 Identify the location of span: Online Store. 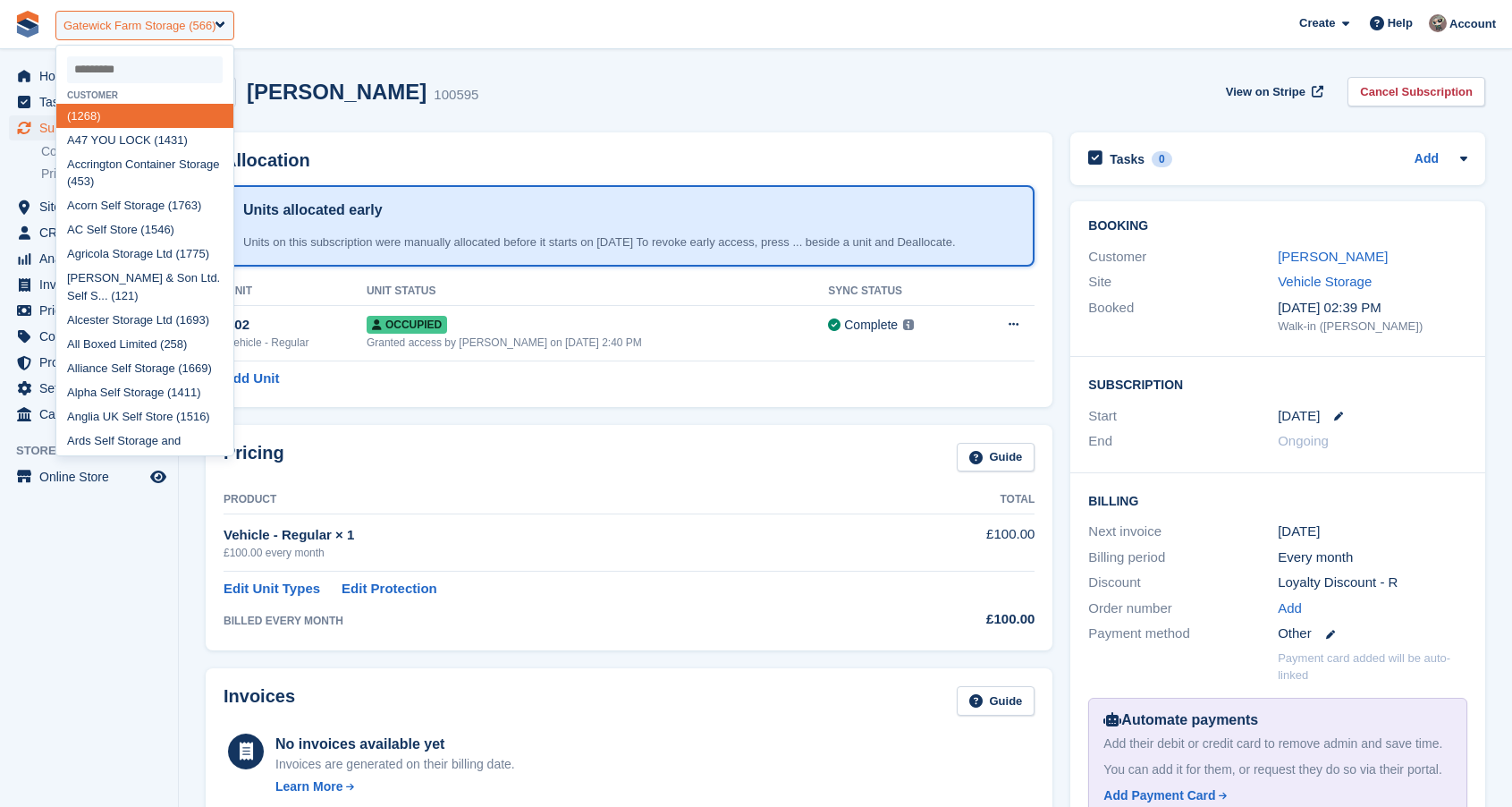
(93, 476).